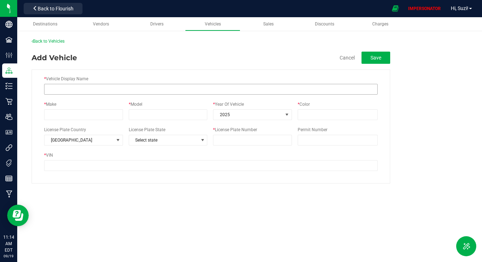  I want to click on button: Toggle Menu, so click(466, 246).